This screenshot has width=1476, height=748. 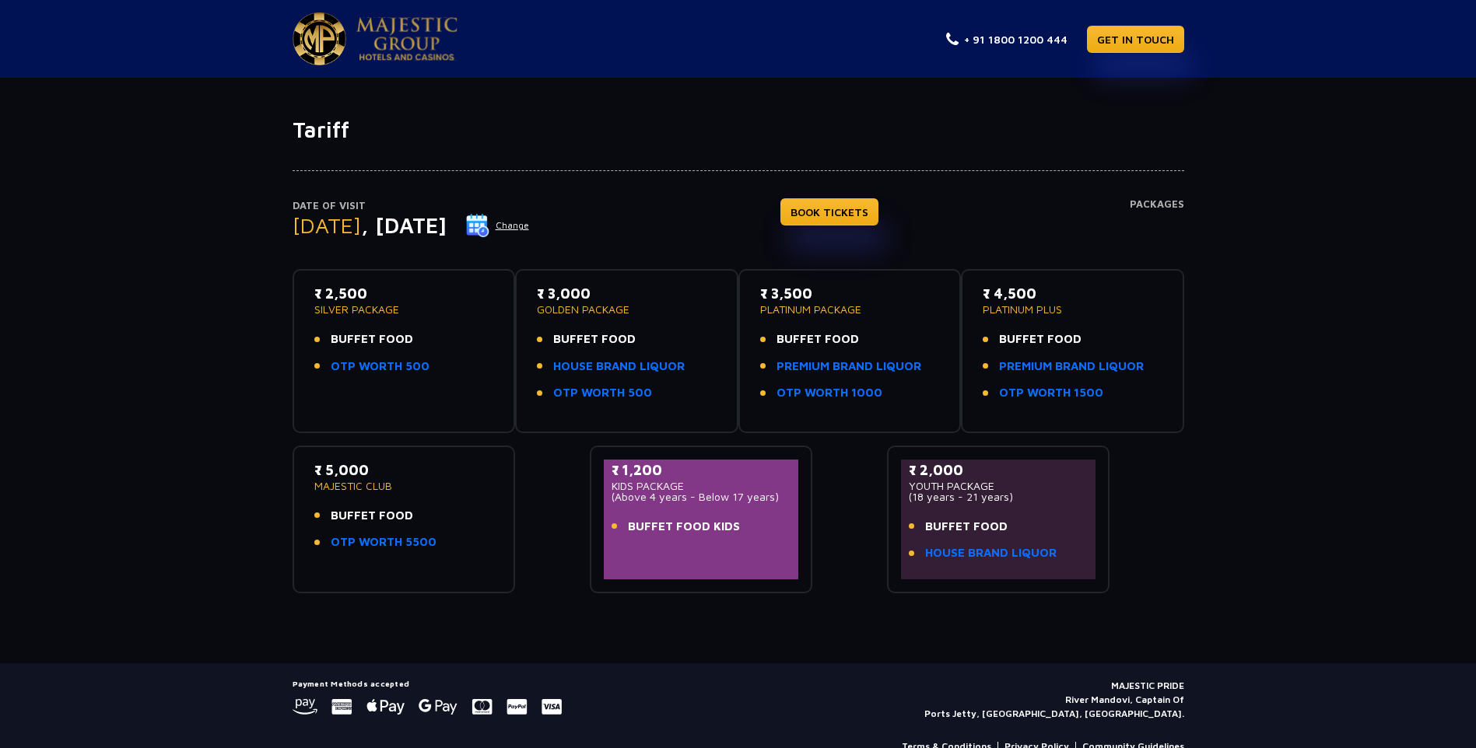 I want to click on p: ₹ 2,500, so click(x=404, y=293).